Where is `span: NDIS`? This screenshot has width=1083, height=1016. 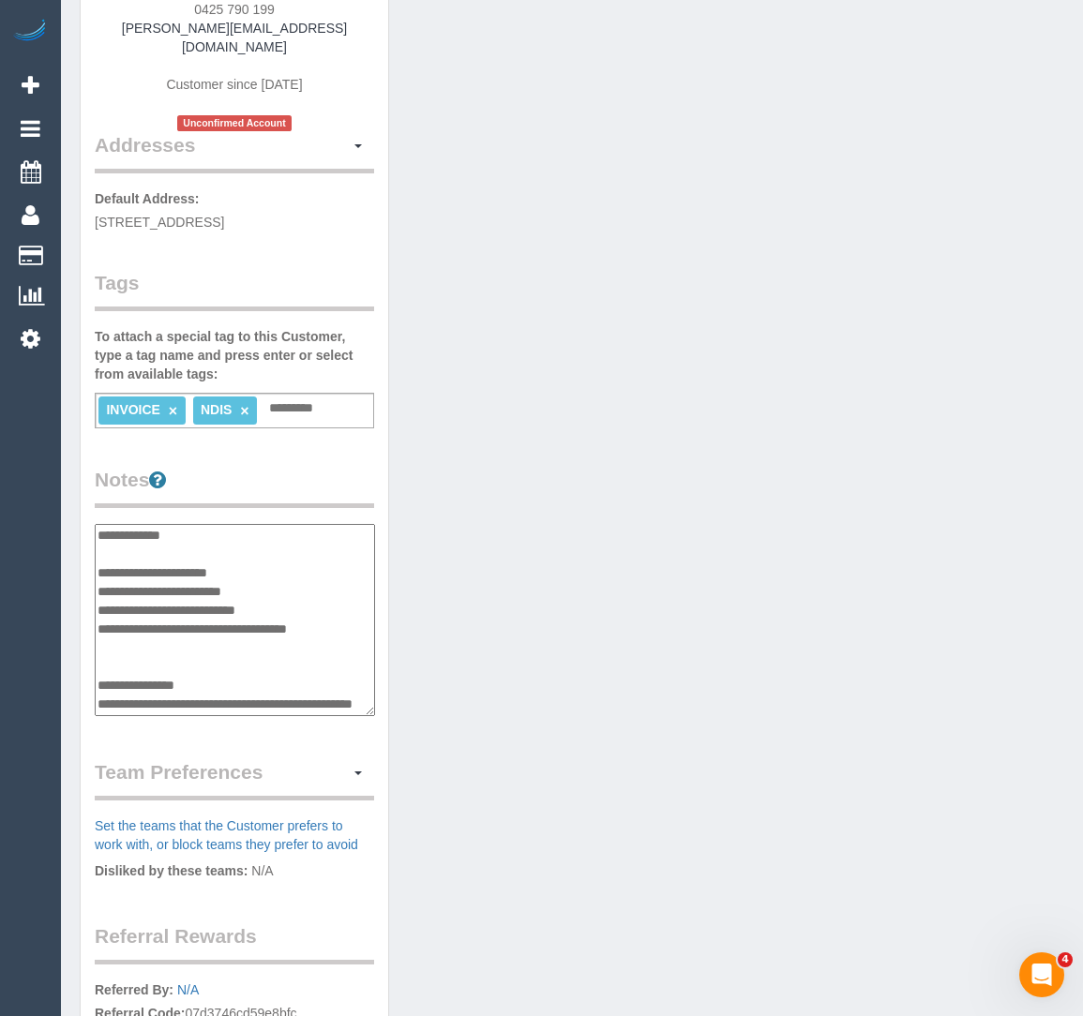 span: NDIS is located at coordinates (216, 410).